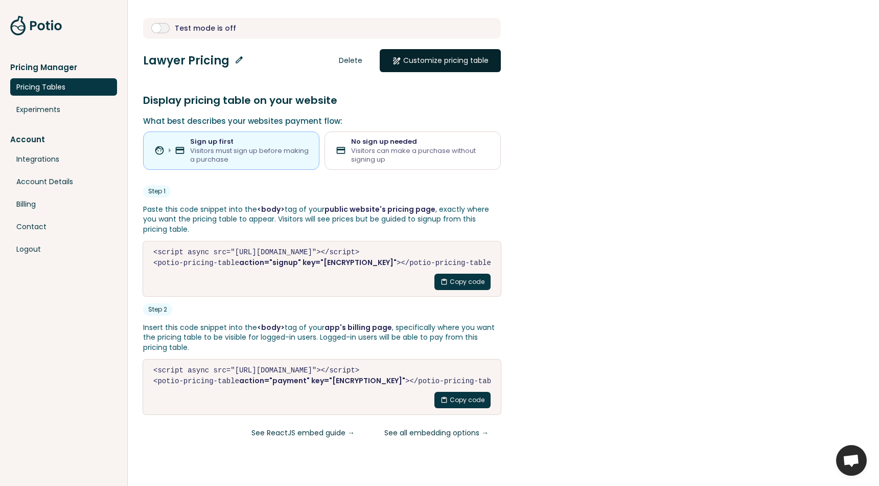 The height and width of the screenshot is (486, 879). I want to click on span: draw, so click(397, 61).